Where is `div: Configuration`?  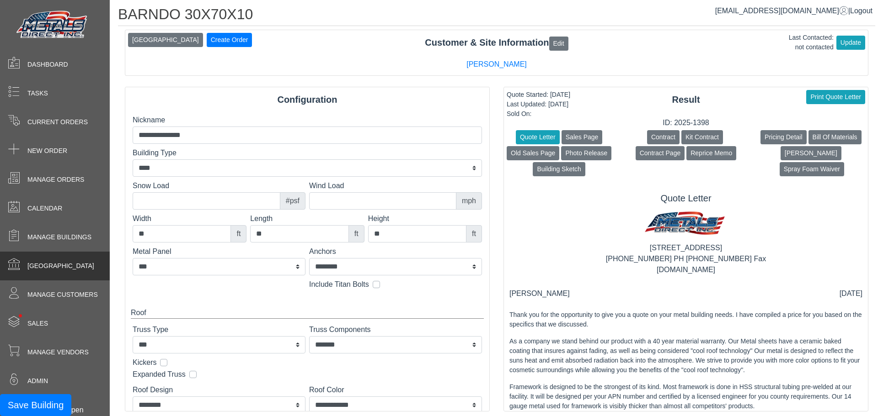 div: Configuration is located at coordinates (307, 100).